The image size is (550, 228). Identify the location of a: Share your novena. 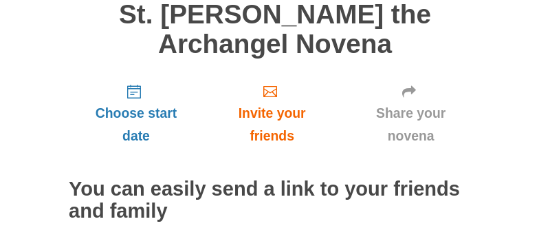
(410, 113).